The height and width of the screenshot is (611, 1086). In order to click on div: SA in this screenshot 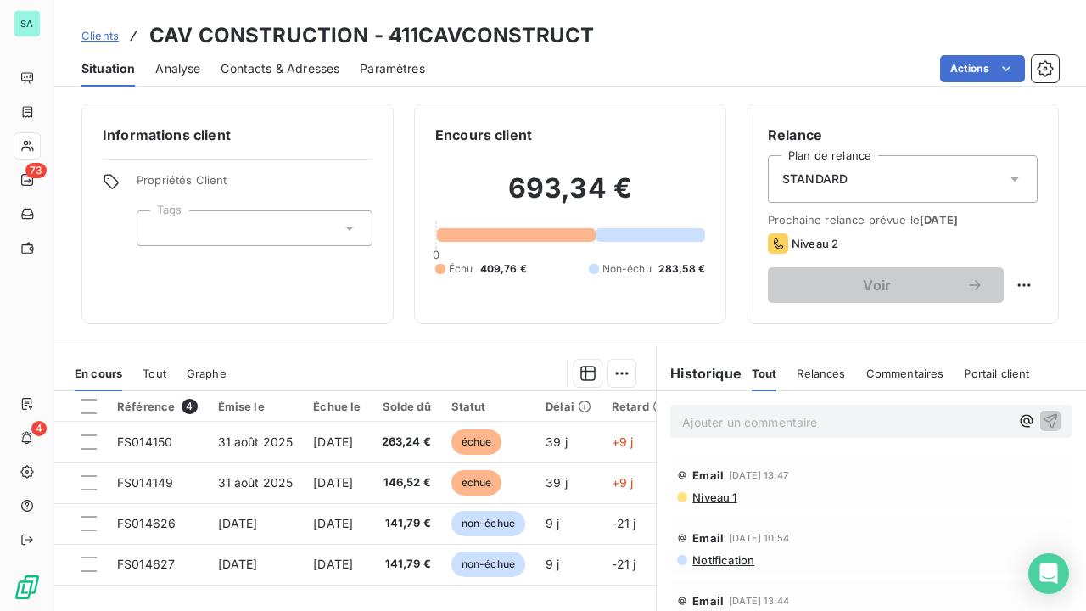, I will do `click(27, 24)`.